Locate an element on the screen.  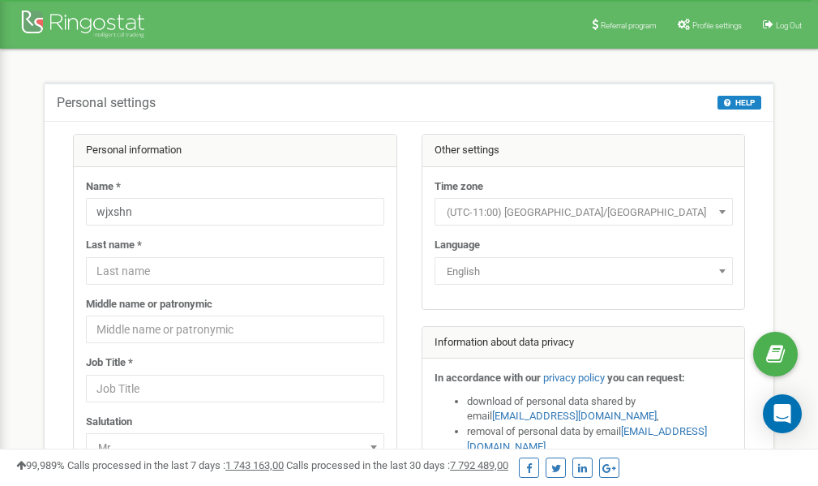
div: Open Intercom Messenger is located at coordinates (782, 413).